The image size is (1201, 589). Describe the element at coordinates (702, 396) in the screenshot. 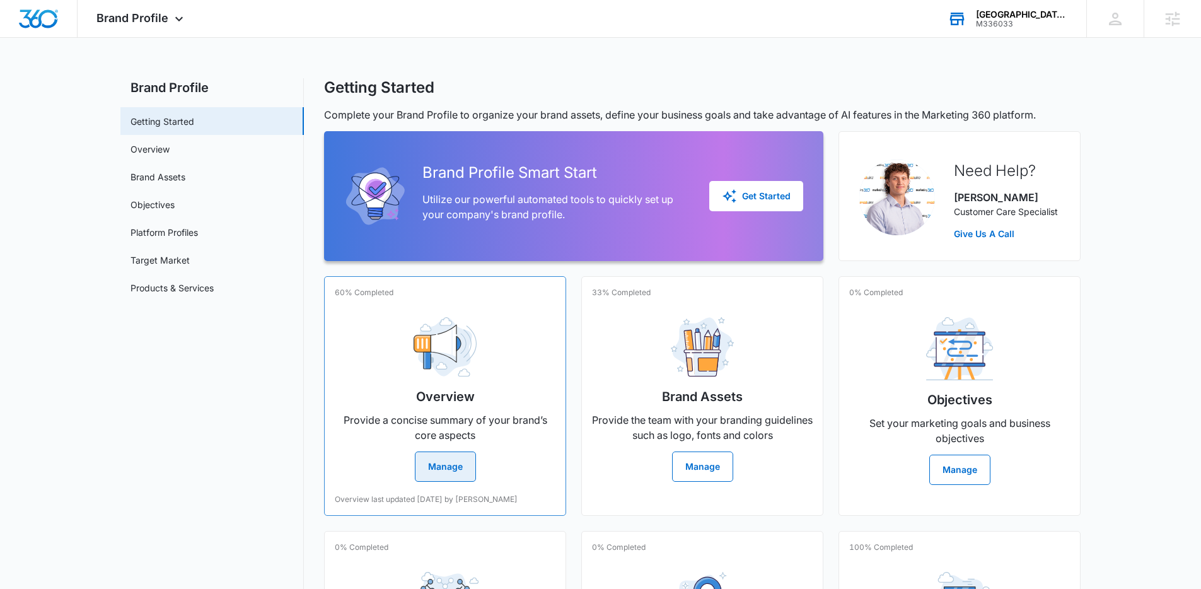

I see `a: 33% CompletedBrand AssetsProvide the team with your branding guidelines such as logo, fonts and c...` at that location.